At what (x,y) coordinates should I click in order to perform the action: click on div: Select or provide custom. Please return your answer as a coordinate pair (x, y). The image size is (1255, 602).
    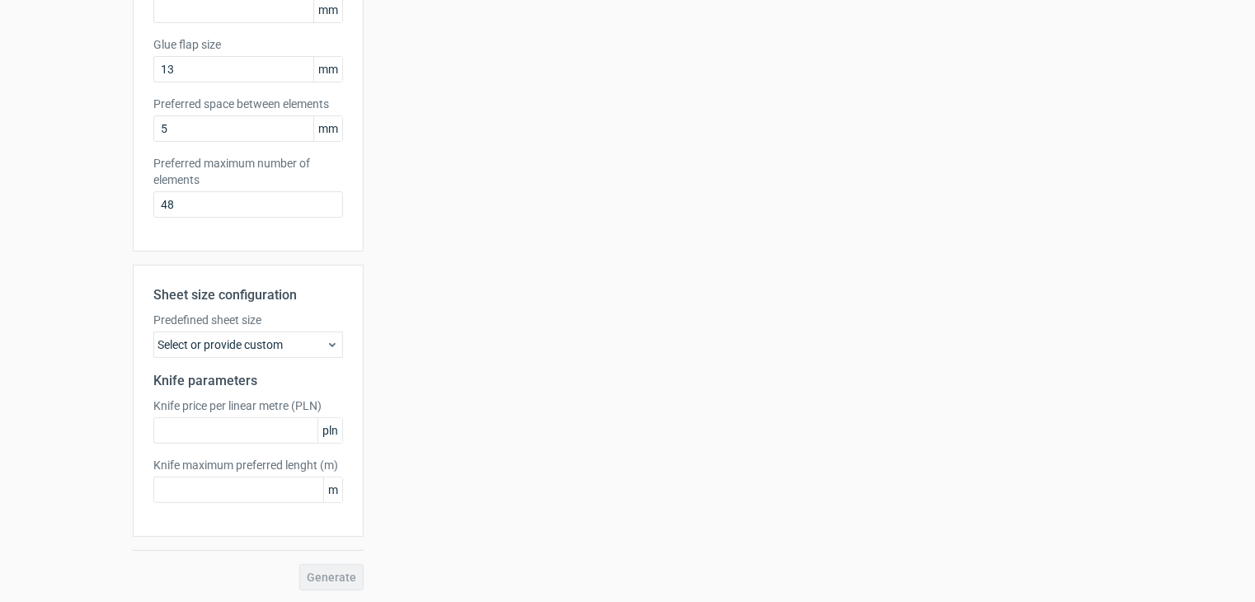
    Looking at the image, I should click on (248, 345).